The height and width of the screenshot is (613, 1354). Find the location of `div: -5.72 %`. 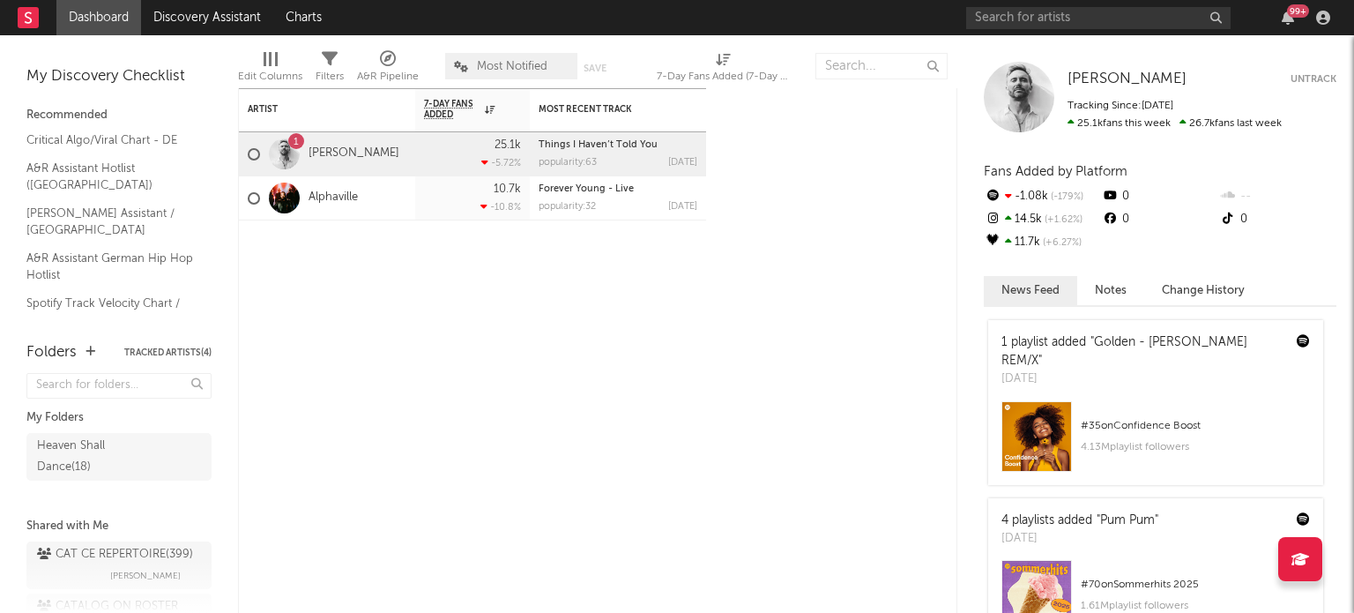

div: -5.72 % is located at coordinates (501, 162).